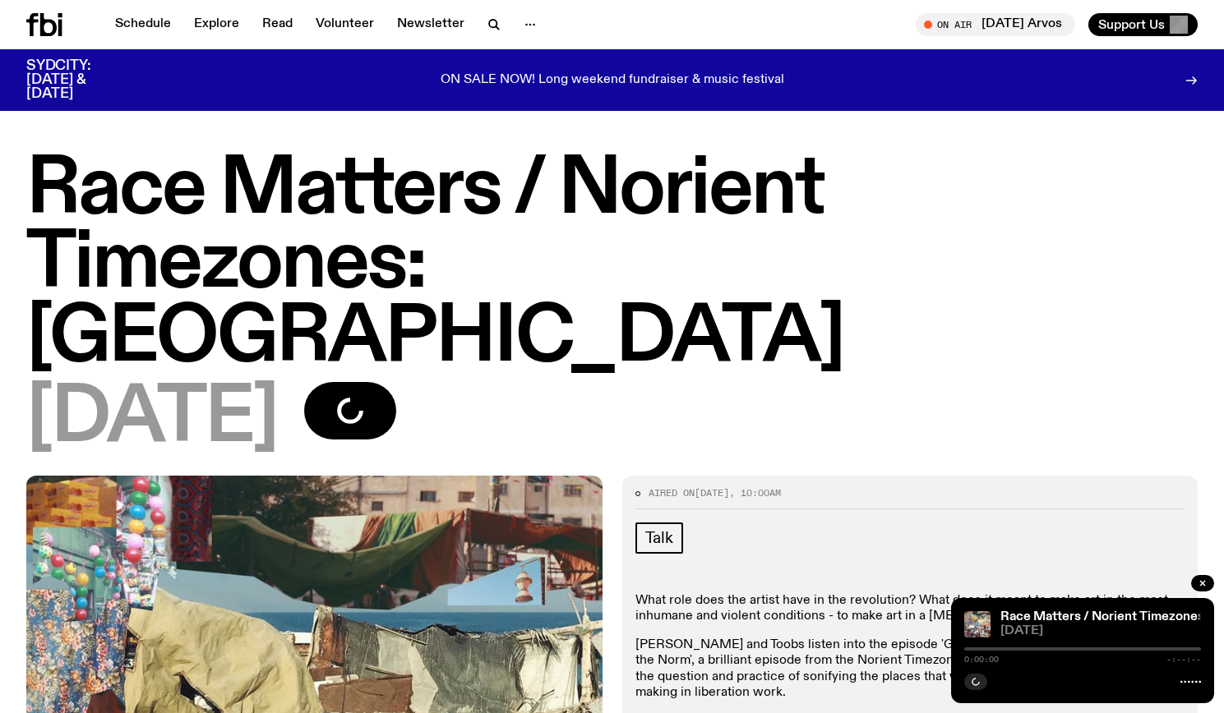 The width and height of the screenshot is (1224, 713). Describe the element at coordinates (659, 538) in the screenshot. I see `span: Talk` at that location.